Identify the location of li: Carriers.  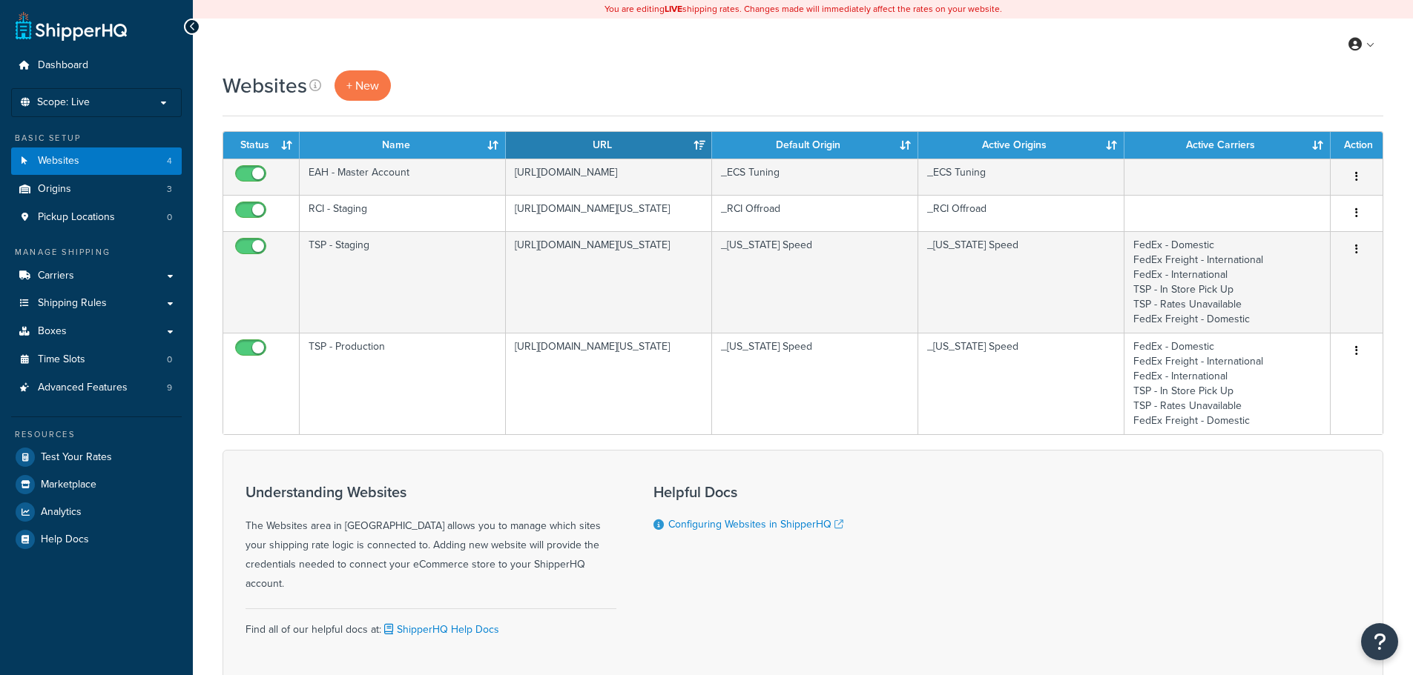
(96, 276).